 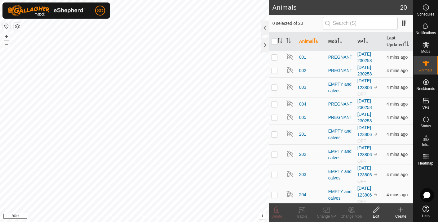 I want to click on span: Animals, so click(x=426, y=70).